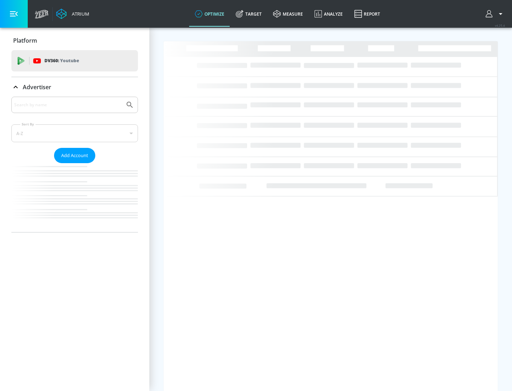 The width and height of the screenshot is (512, 391). I want to click on span: Add Account, so click(75, 155).